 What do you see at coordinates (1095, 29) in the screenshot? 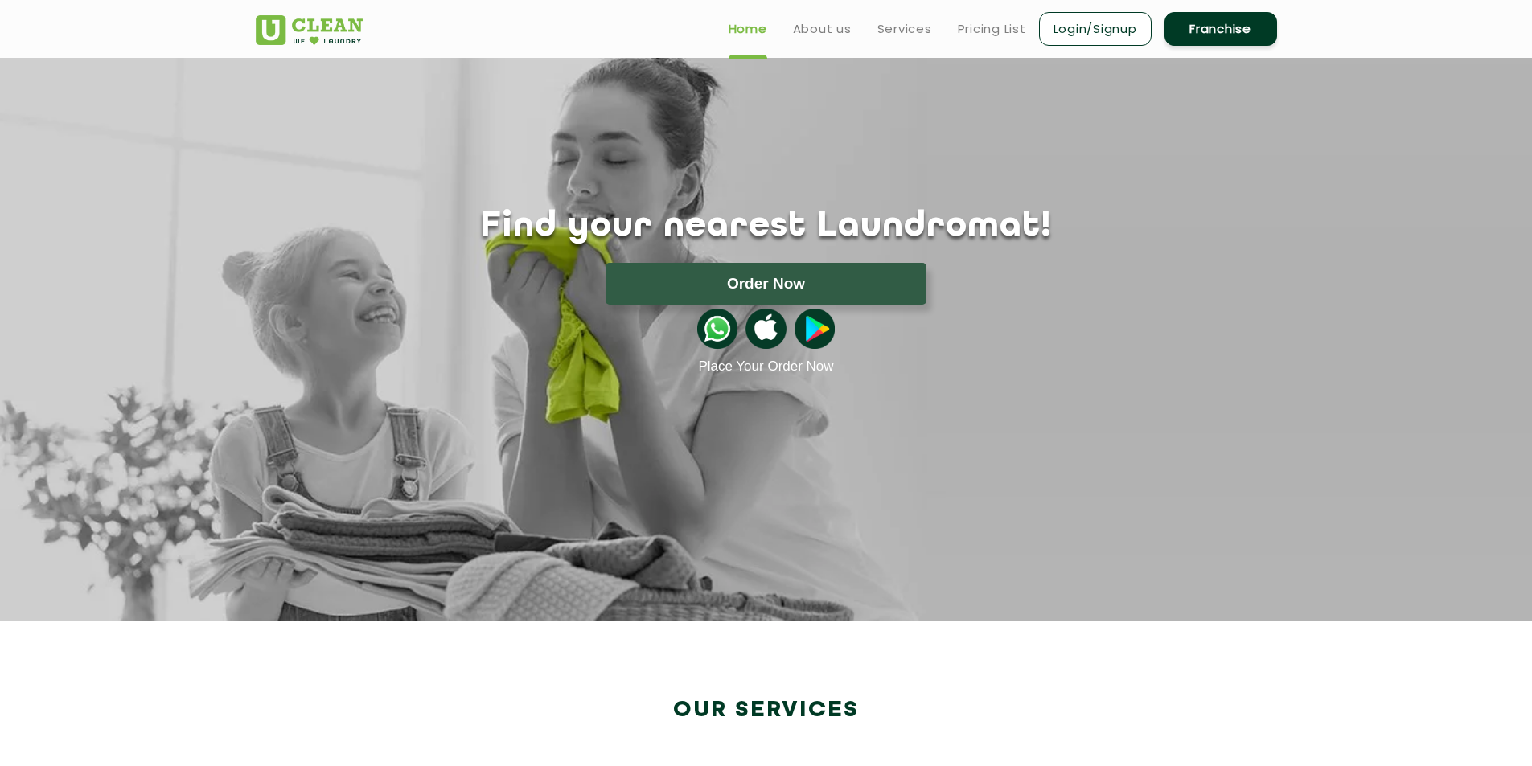
I see `a: Login/Signup` at bounding box center [1095, 29].